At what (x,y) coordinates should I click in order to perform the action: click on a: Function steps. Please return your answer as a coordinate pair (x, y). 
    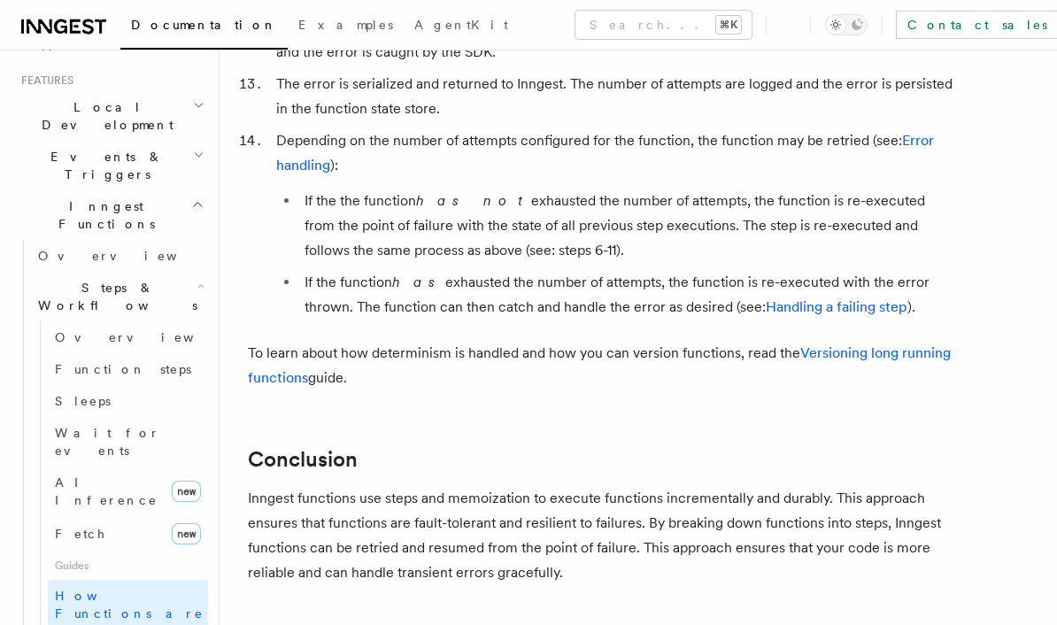
    Looking at the image, I should click on (127, 369).